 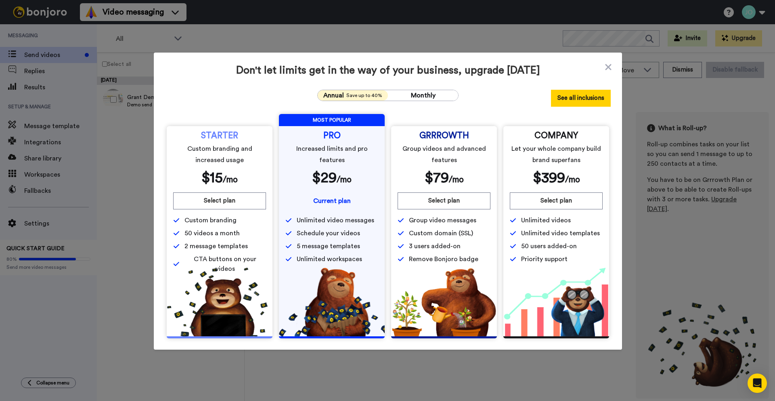 What do you see at coordinates (364, 95) in the screenshot?
I see `span: Save up to 40%` at bounding box center [364, 95].